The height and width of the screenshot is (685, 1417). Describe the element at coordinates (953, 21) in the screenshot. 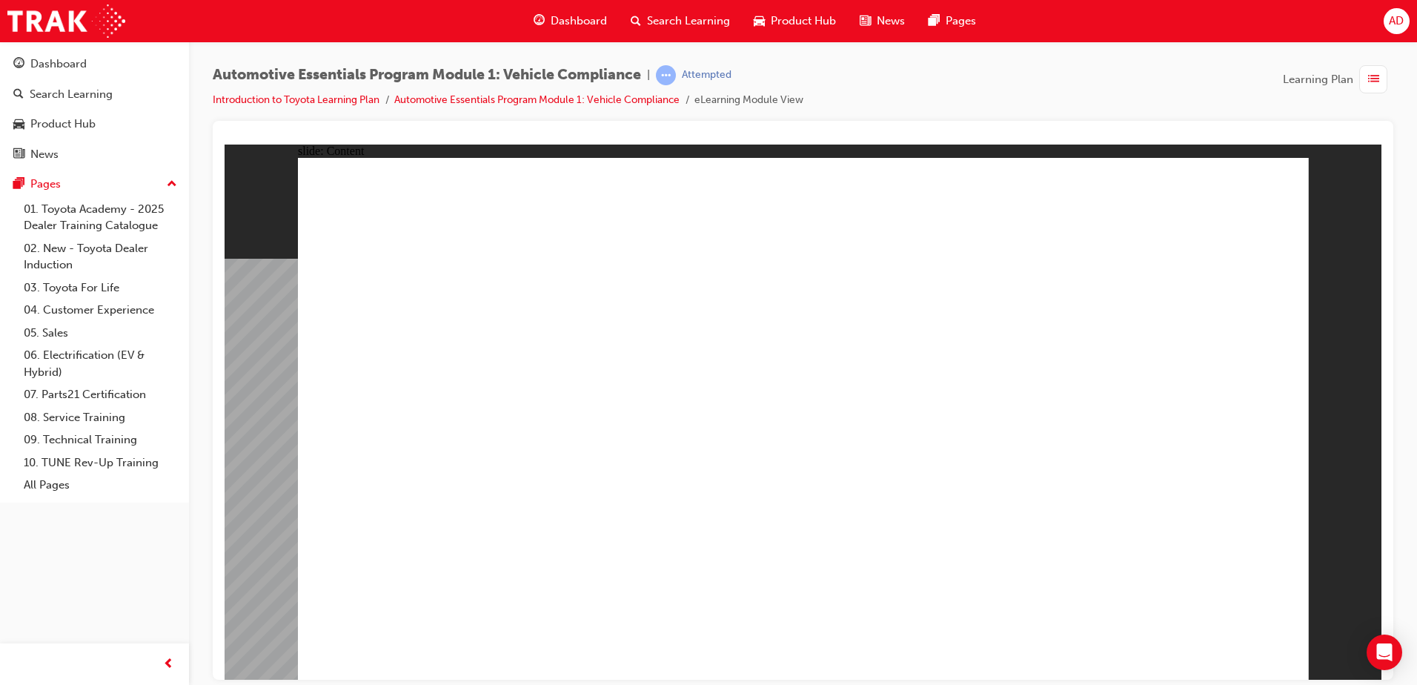

I see `a: pages-iconPages` at that location.